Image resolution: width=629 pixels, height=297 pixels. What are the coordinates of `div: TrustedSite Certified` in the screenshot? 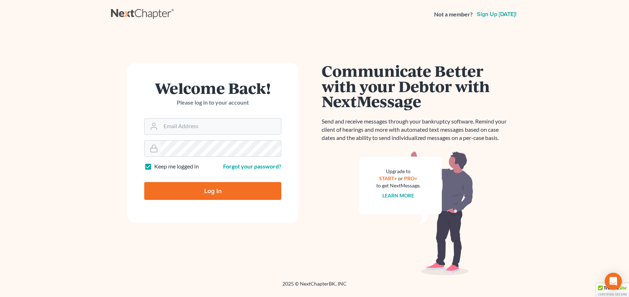 It's located at (612, 290).